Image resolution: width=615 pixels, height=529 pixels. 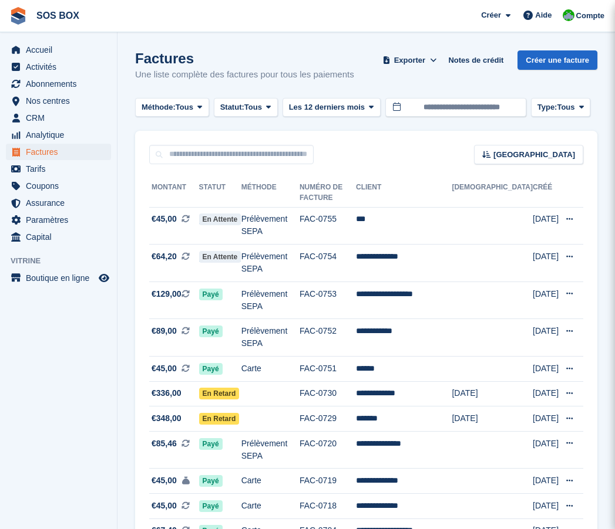 I want to click on span: Activités, so click(x=61, y=67).